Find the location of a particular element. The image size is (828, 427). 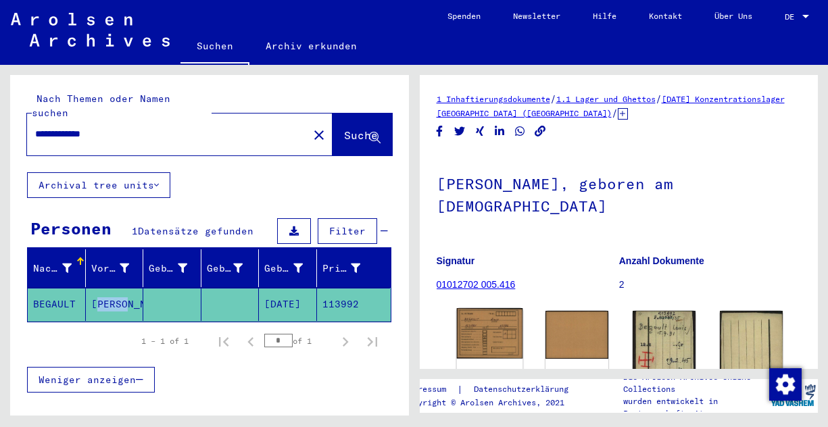

img: Arolsen_neg.svg is located at coordinates (90, 30).